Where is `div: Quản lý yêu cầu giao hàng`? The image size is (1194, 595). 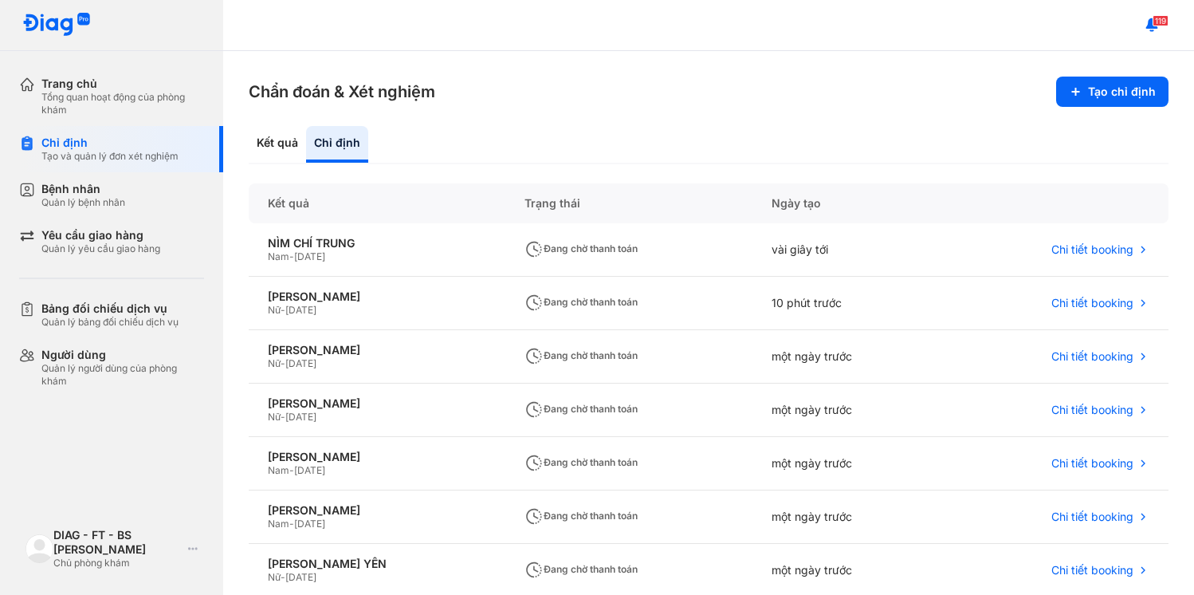
div: Quản lý yêu cầu giao hàng is located at coordinates (100, 249).